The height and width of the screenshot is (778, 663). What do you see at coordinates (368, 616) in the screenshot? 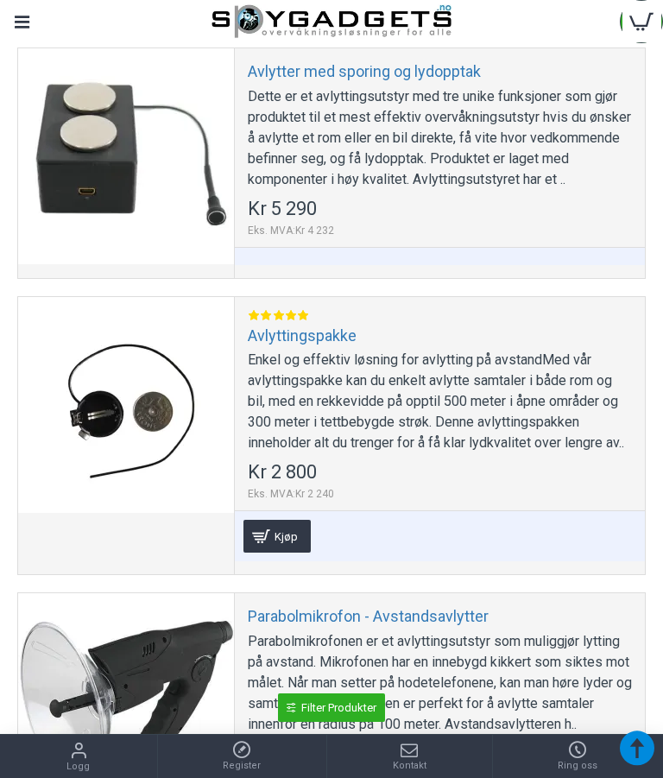
I see `a: Parabolmikrofon - Avstandsavlytter` at bounding box center [368, 616].